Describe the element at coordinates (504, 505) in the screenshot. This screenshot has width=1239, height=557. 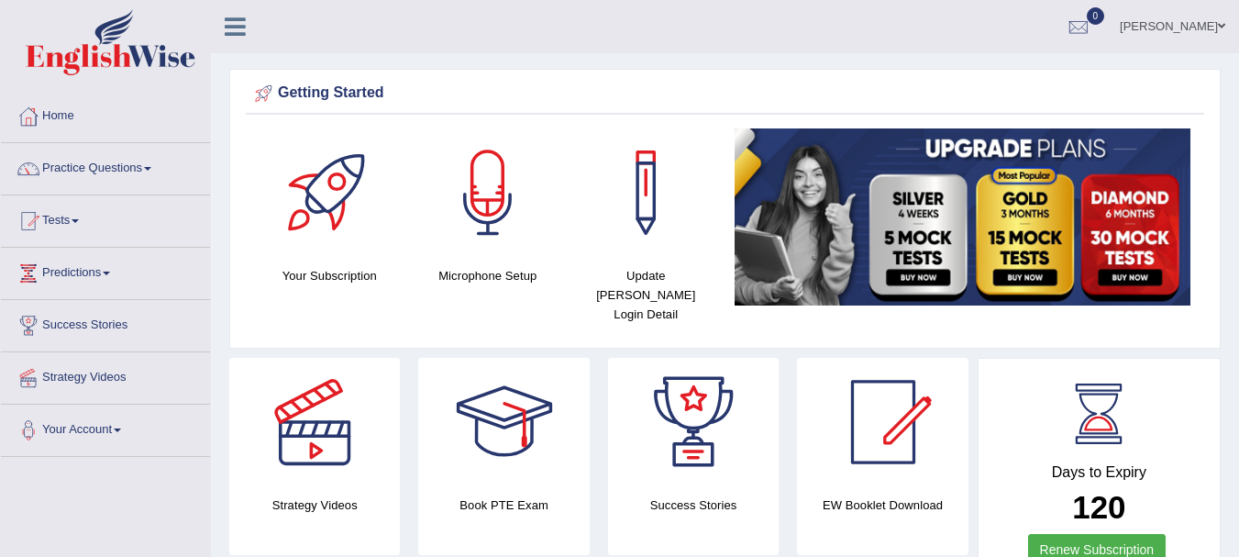
I see `h4: Book PTE Exam` at that location.